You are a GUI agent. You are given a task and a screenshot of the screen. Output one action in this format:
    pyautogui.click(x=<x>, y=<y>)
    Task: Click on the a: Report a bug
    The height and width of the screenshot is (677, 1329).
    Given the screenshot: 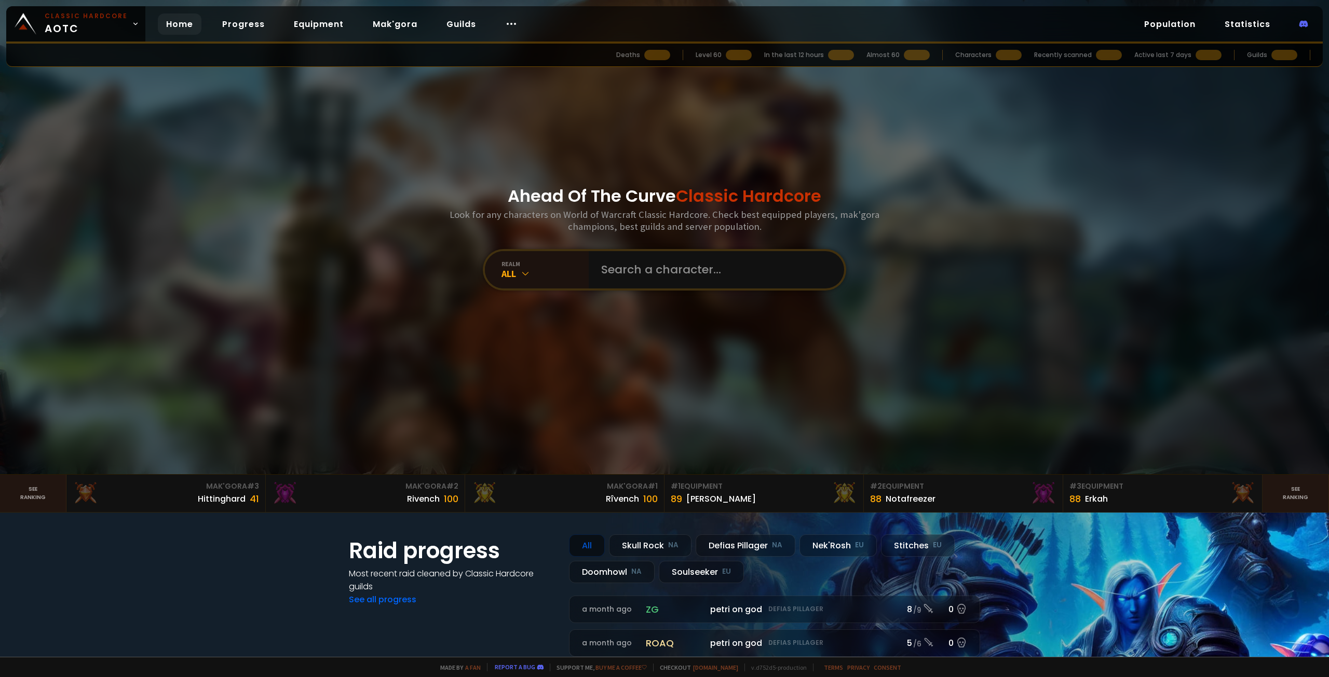 What is the action you would take?
    pyautogui.click(x=515, y=667)
    